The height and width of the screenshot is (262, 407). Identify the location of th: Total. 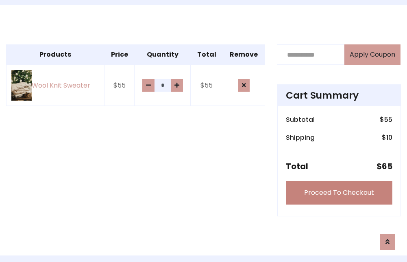
(207, 55).